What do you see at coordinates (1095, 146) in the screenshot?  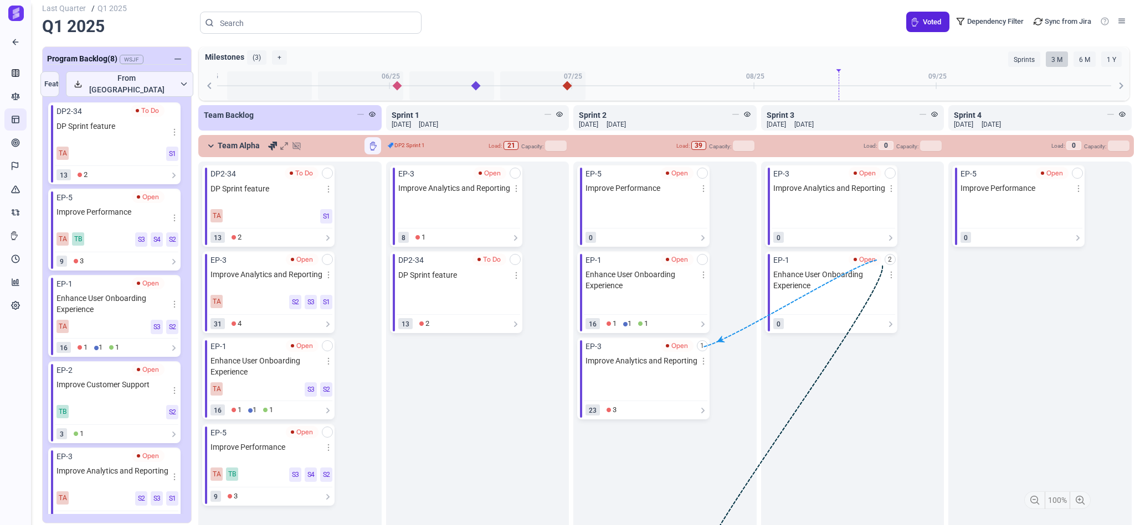 I see `label: Capacity:` at bounding box center [1095, 146].